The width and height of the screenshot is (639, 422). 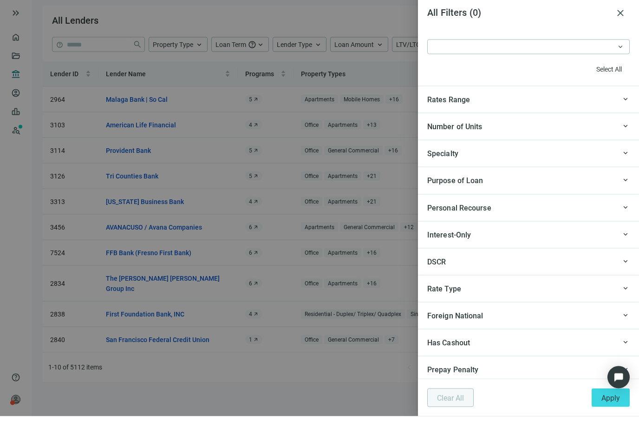 What do you see at coordinates (609, 75) in the screenshot?
I see `span: Select All` at bounding box center [609, 75].